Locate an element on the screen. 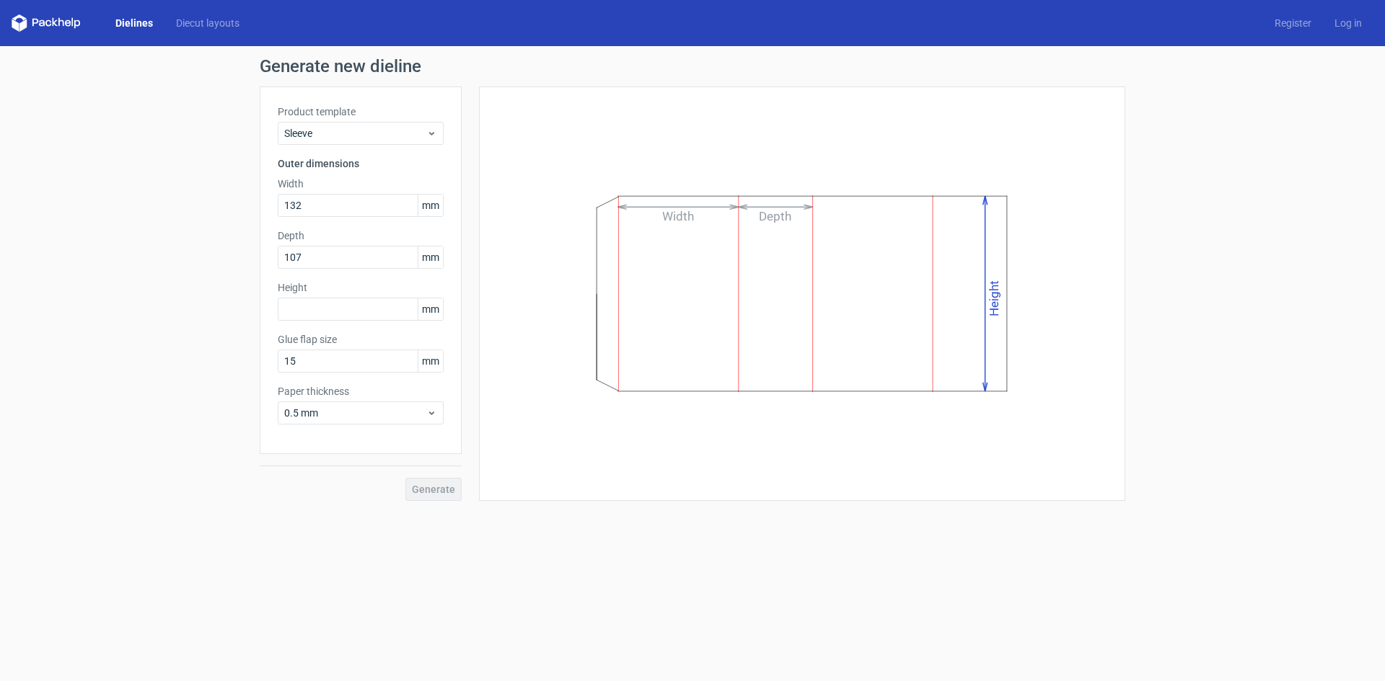 Image resolution: width=1385 pixels, height=681 pixels. a: Register is located at coordinates (1292, 23).